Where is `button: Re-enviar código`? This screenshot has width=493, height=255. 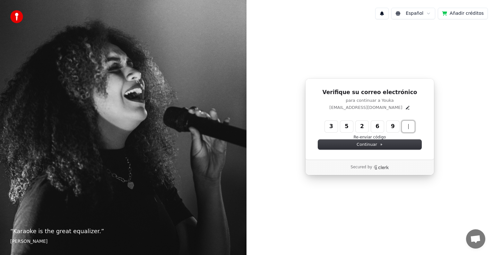
button: Re-enviar código is located at coordinates (370, 137).